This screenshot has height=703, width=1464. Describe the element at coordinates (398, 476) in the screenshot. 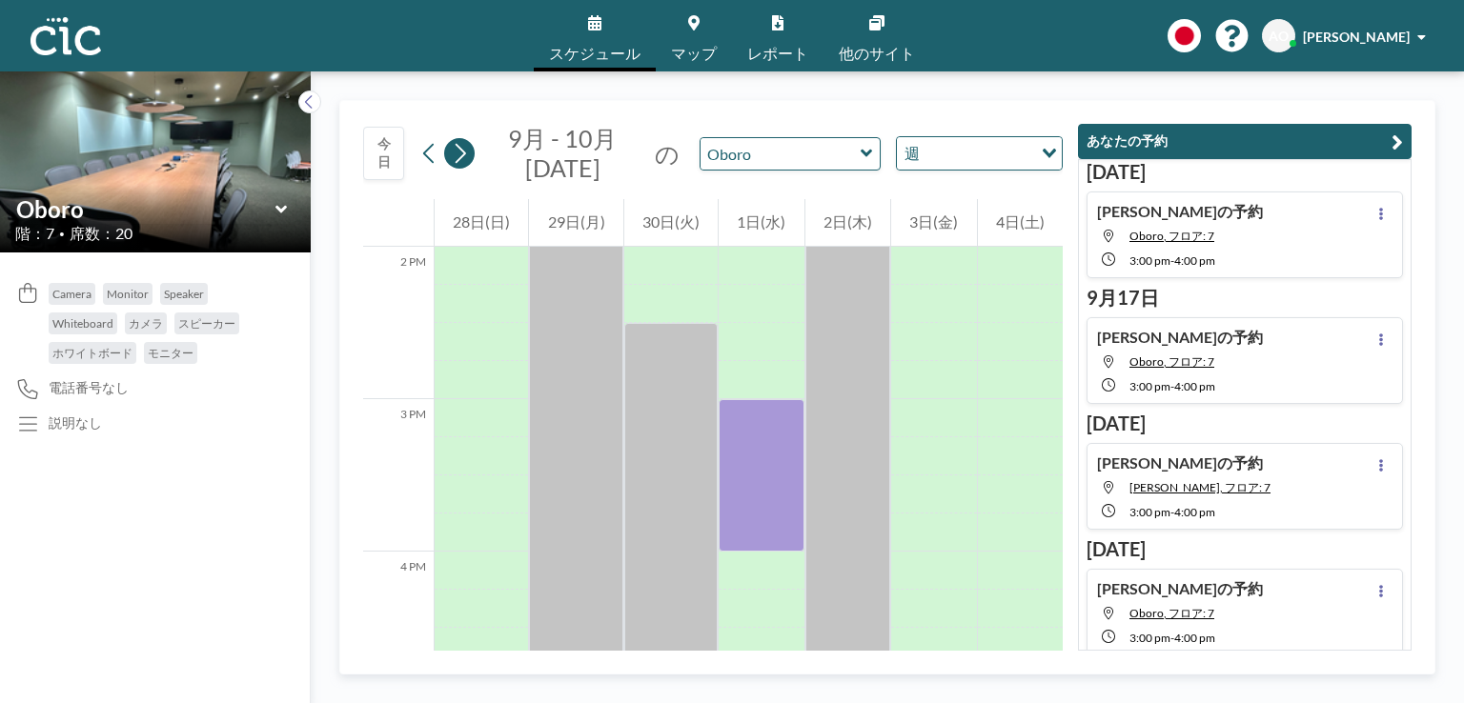

I see `div: 3 PM` at that location.